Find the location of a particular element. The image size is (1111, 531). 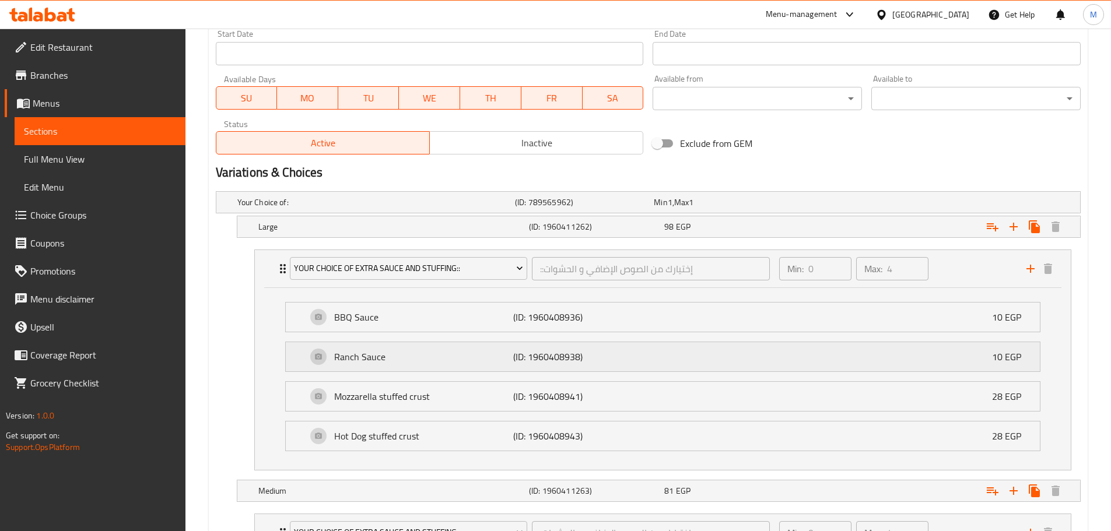

a: Edit Restaurant is located at coordinates (95, 47).